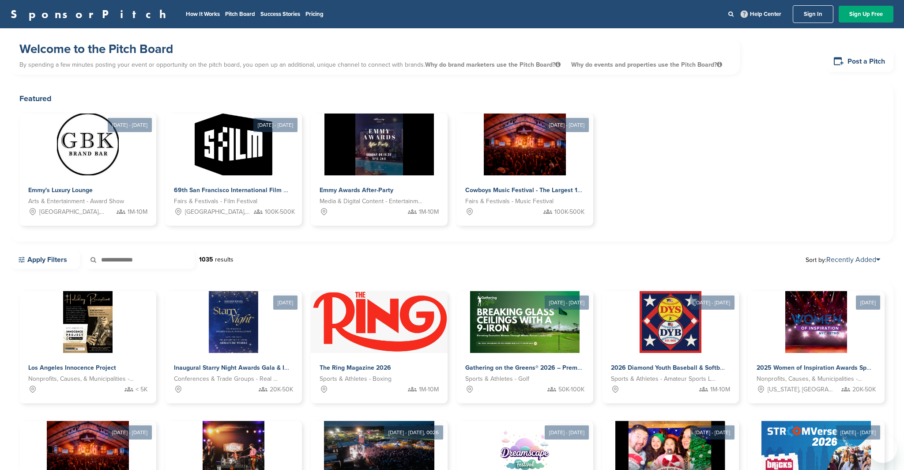 This screenshot has width=904, height=470. Describe the element at coordinates (45, 260) in the screenshot. I see `a: Apply Filters` at that location.